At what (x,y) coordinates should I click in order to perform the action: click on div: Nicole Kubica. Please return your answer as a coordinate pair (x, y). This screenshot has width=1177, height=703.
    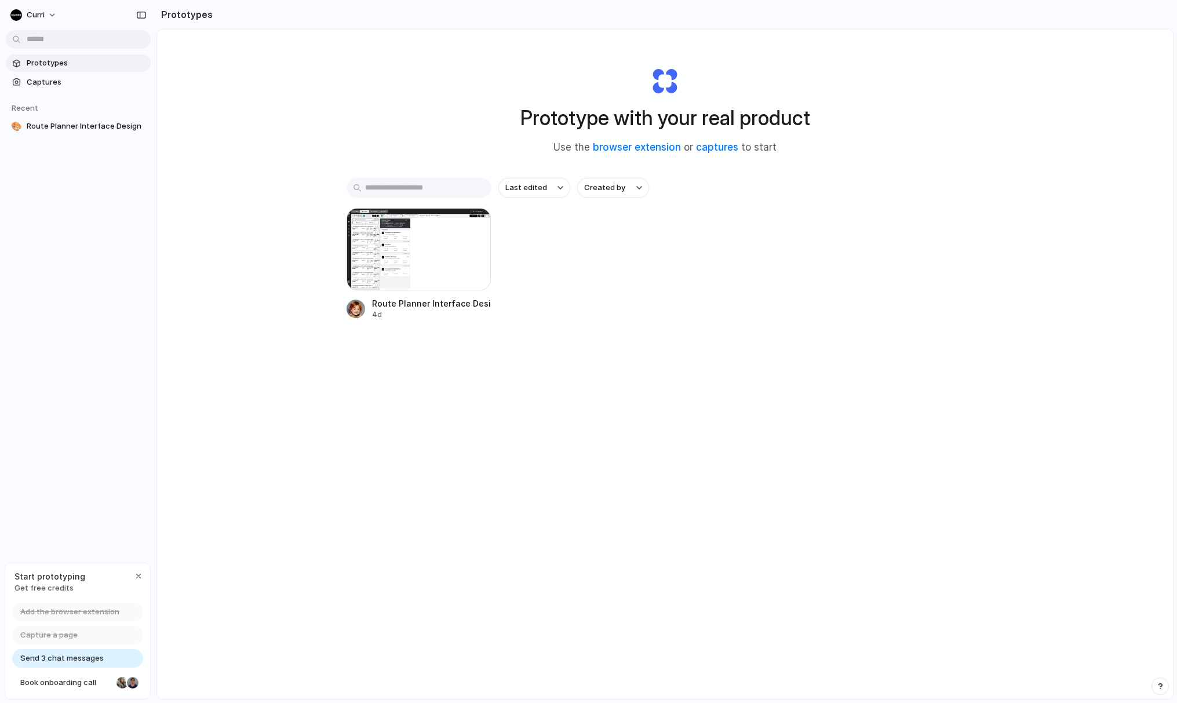
    Looking at the image, I should click on (122, 682).